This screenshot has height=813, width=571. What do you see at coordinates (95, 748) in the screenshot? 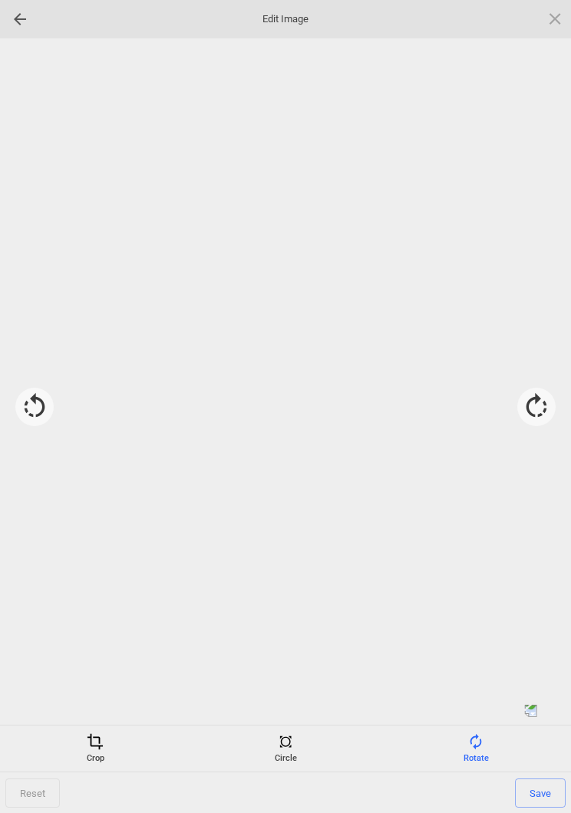
I see `div: Crop` at bounding box center [95, 748].